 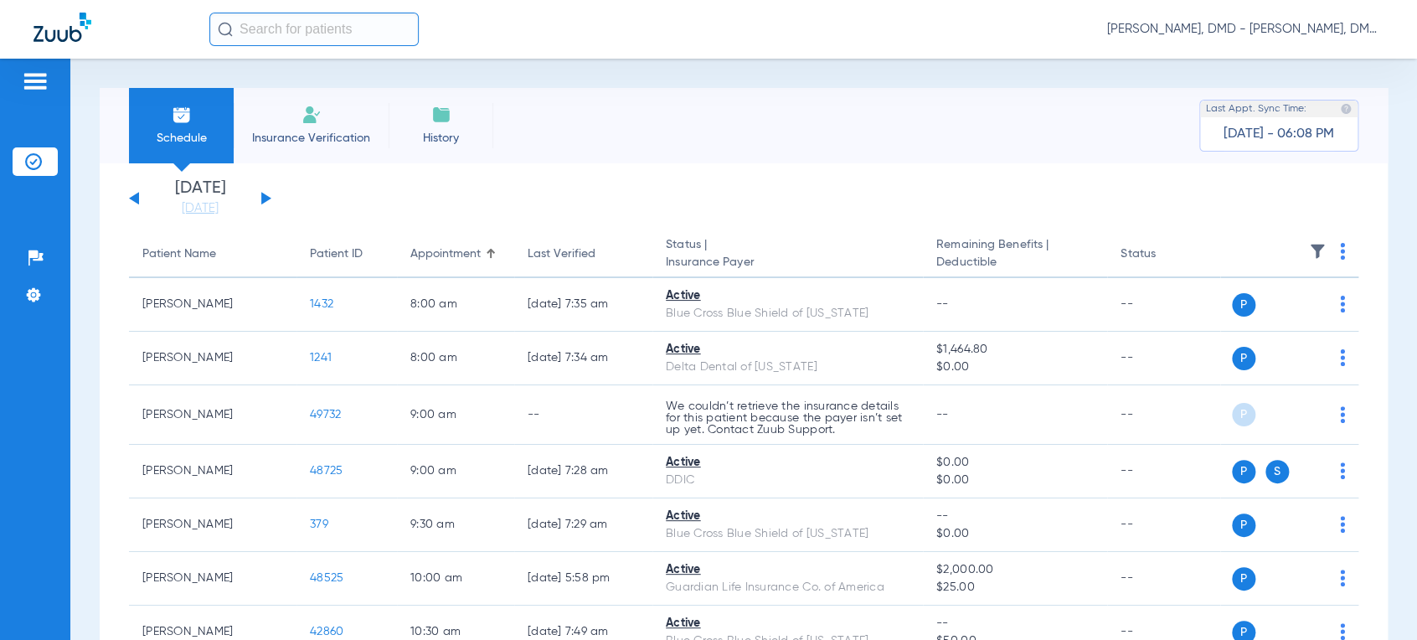 What do you see at coordinates (441, 115) in the screenshot?
I see `img: History` at bounding box center [441, 115].